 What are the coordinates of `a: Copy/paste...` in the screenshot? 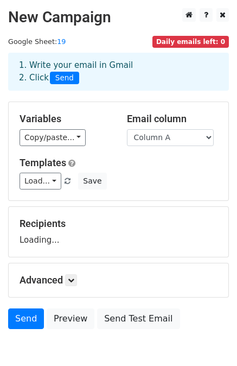 It's located at (53, 137).